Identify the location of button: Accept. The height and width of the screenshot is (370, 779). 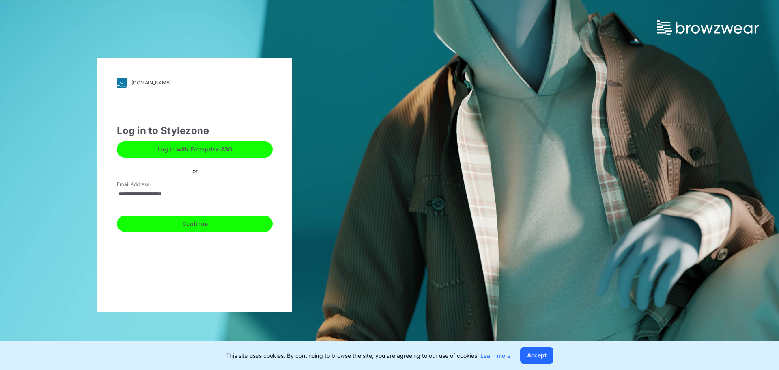
(537, 355).